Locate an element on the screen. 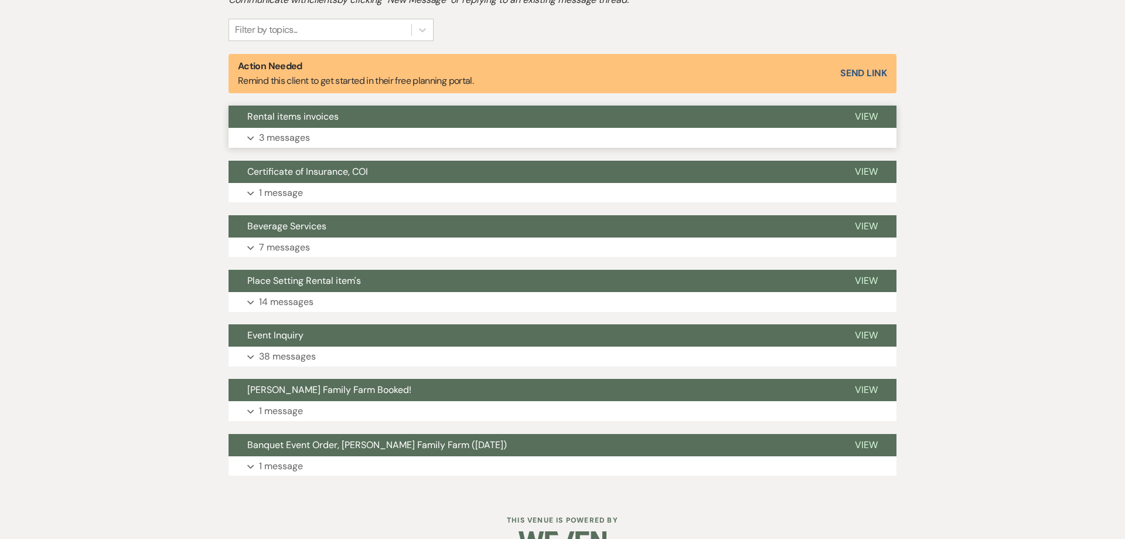 This screenshot has width=1125, height=539. strong: Action Needed is located at coordinates (270, 66).